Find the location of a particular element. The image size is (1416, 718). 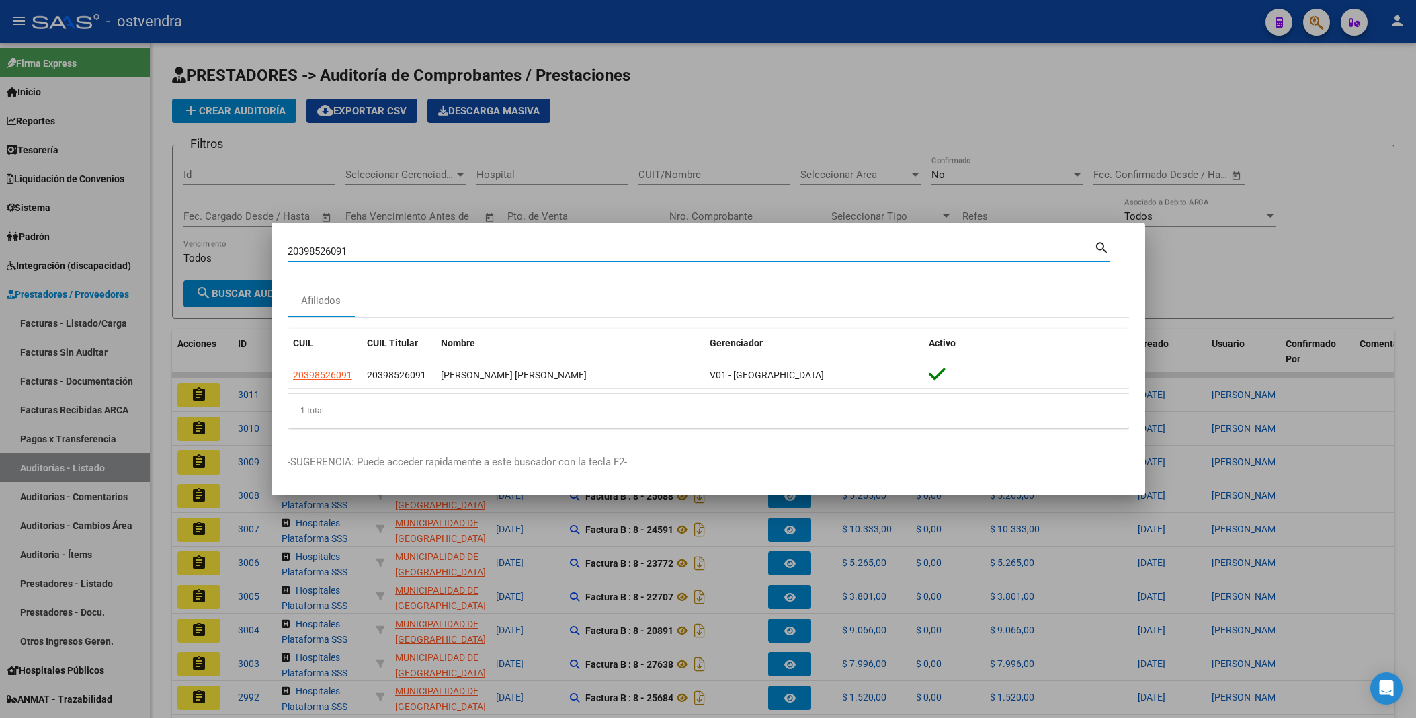

datatable-header-cell: Nombre is located at coordinates (570, 343).